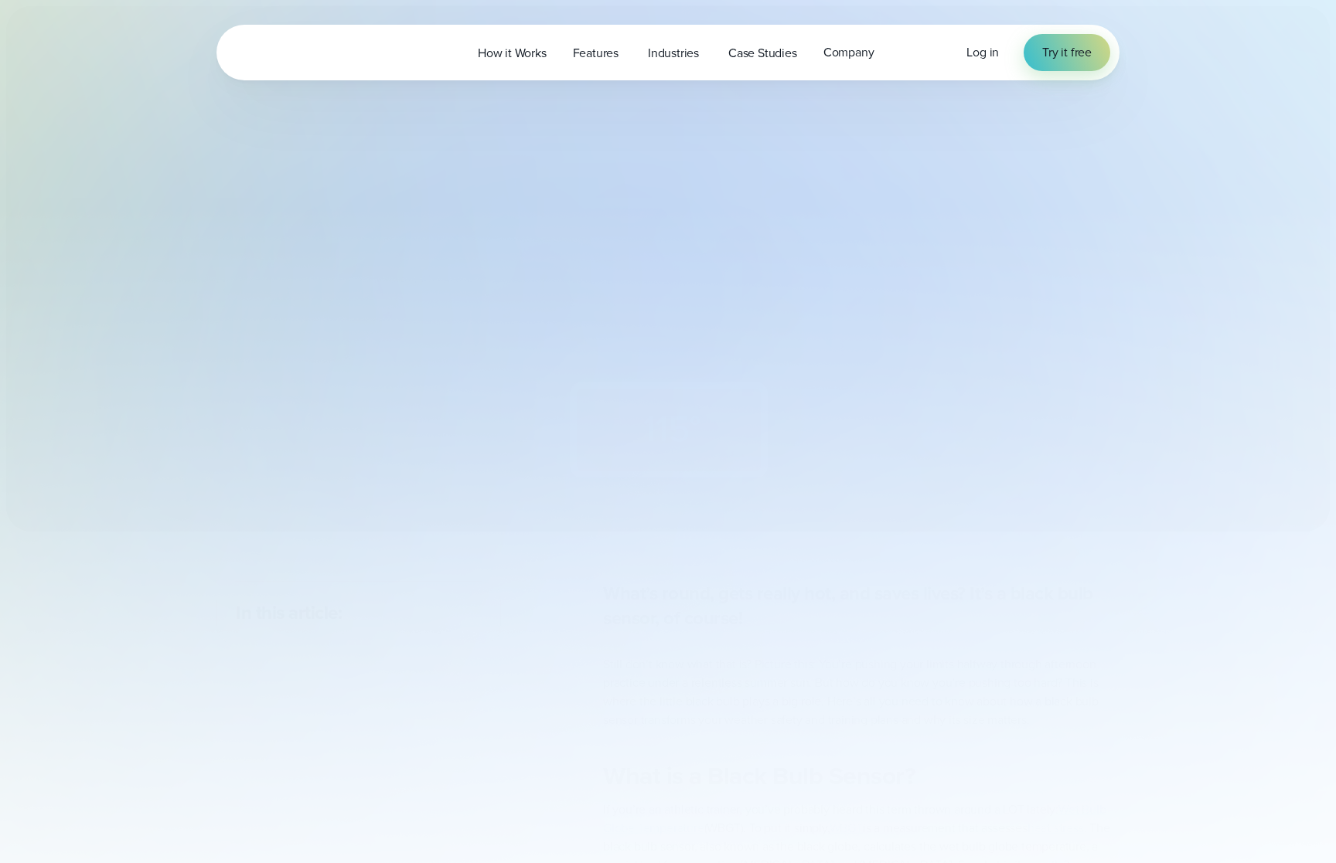  What do you see at coordinates (512, 53) in the screenshot?
I see `a: How it Works` at bounding box center [512, 53].